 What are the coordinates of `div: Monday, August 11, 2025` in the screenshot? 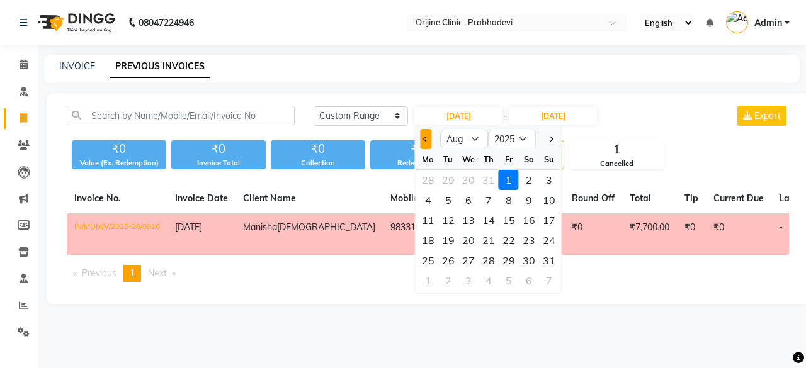 It's located at (428, 220).